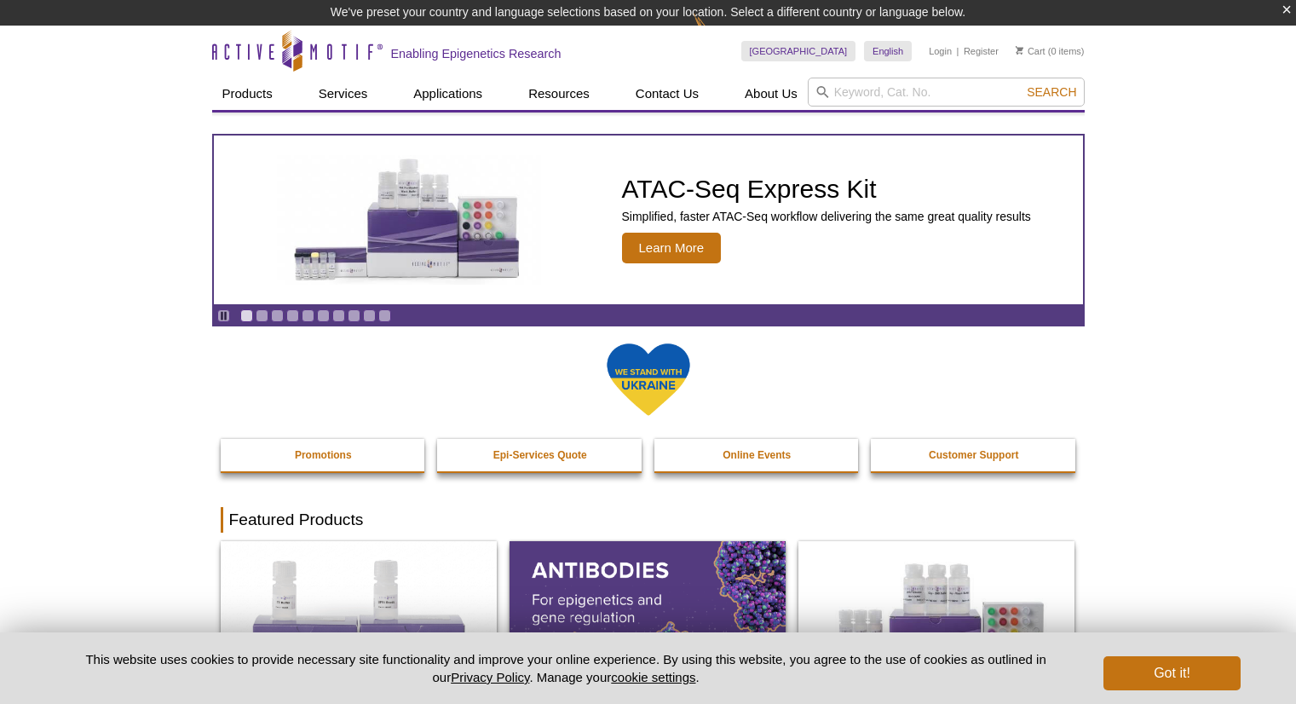 The width and height of the screenshot is (1296, 704). Describe the element at coordinates (672, 248) in the screenshot. I see `span: Learn More` at that location.